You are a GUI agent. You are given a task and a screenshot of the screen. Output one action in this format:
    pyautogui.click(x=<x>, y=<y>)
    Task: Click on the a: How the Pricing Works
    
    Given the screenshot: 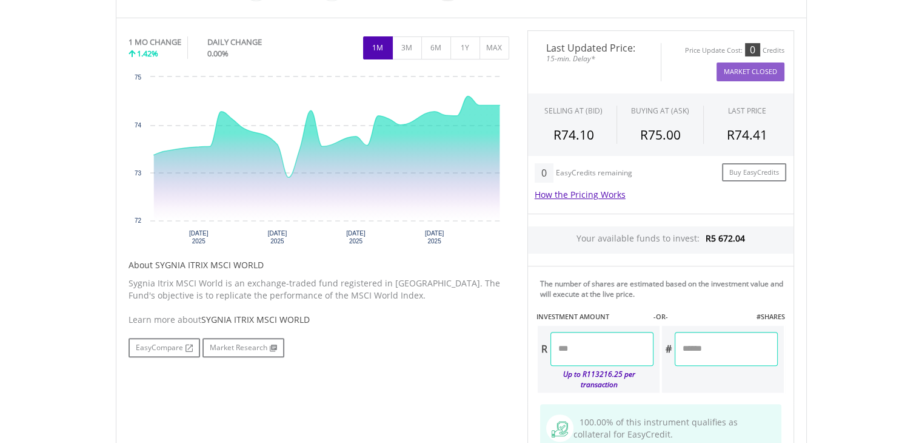 What is the action you would take?
    pyautogui.click(x=580, y=194)
    